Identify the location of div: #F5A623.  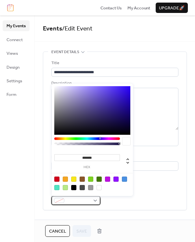
(65, 179).